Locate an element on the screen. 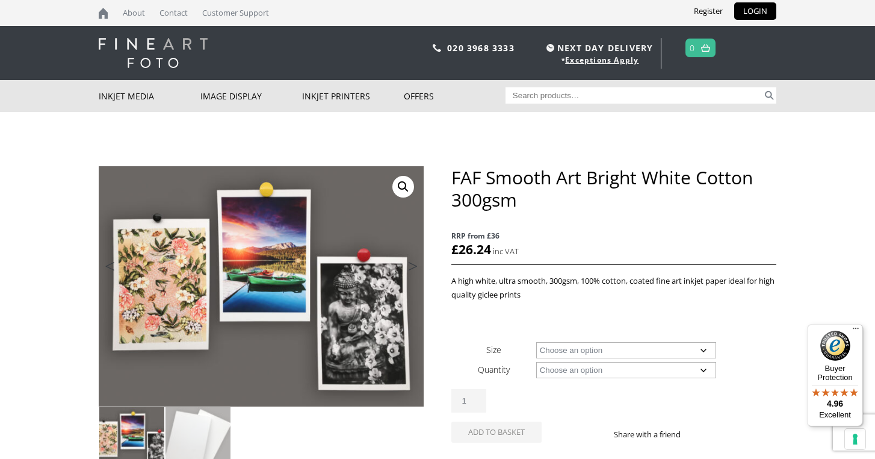 This screenshot has height=459, width=875. p: Buyer Protection is located at coordinates (835, 373).